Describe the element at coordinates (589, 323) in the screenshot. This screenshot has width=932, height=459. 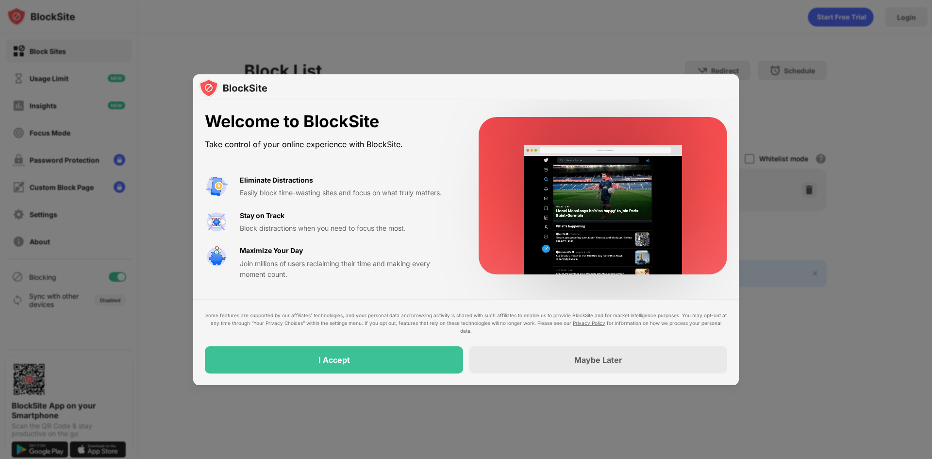
I see `a: Privacy Policy` at that location.